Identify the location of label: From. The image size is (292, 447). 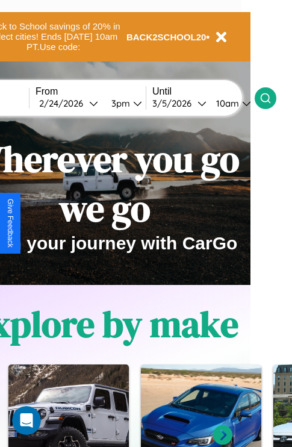
(90, 92).